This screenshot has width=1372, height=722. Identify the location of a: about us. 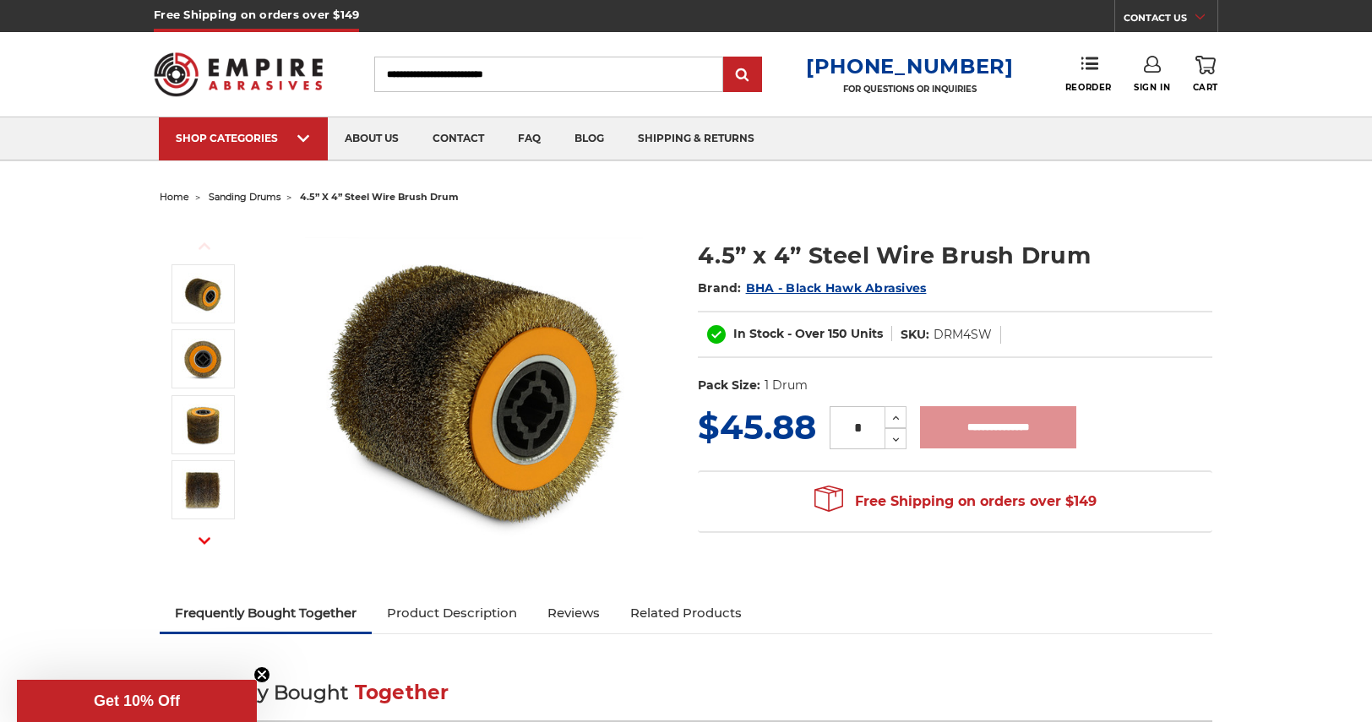
(372, 139).